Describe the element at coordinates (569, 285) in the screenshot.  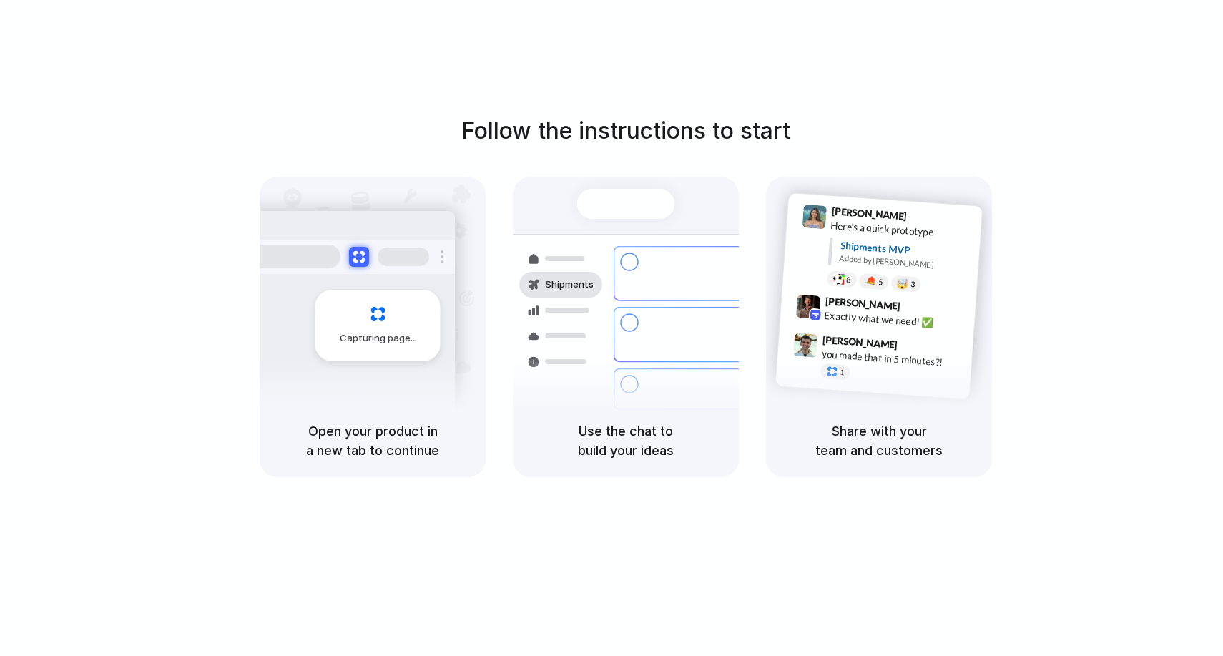
I see `span: Shipments` at that location.